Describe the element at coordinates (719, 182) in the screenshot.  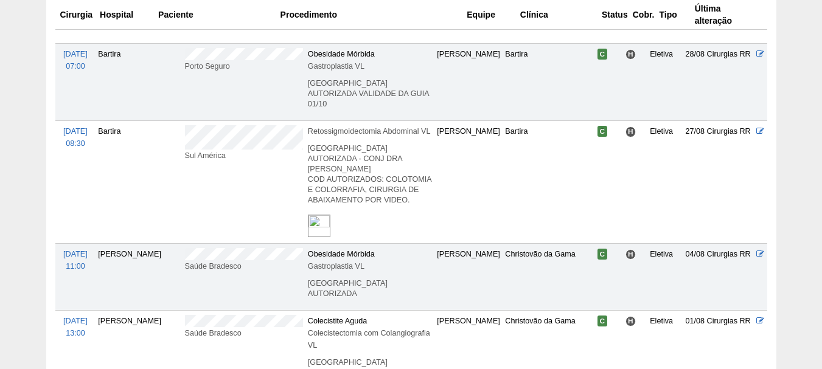
I see `td: 27/08 Cirurgias RR` at that location.